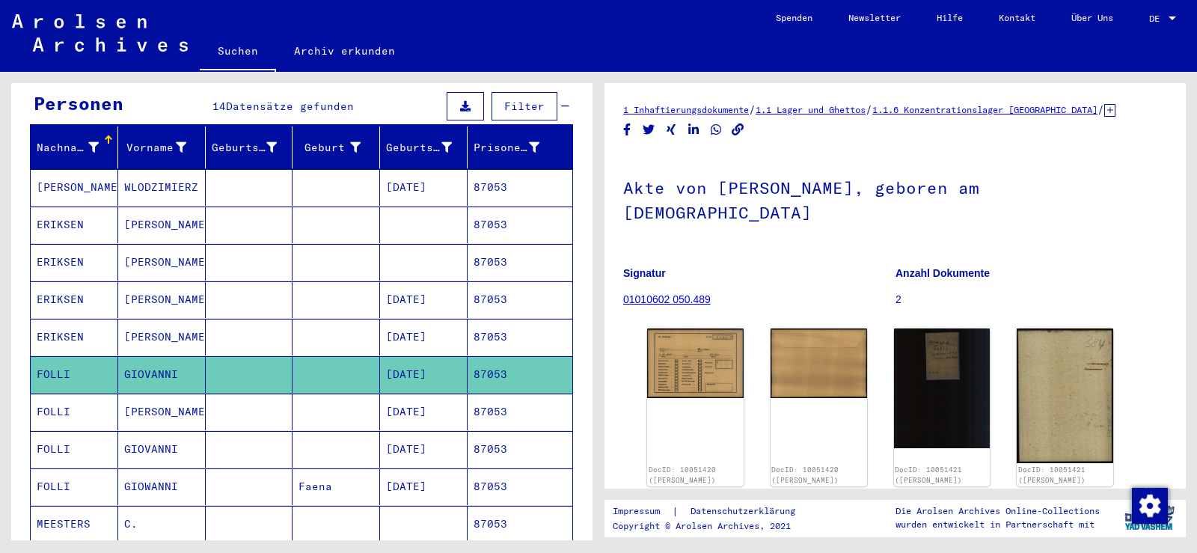 This screenshot has width=1197, height=553. I want to click on mat-cell: MEESTERS, so click(74, 524).